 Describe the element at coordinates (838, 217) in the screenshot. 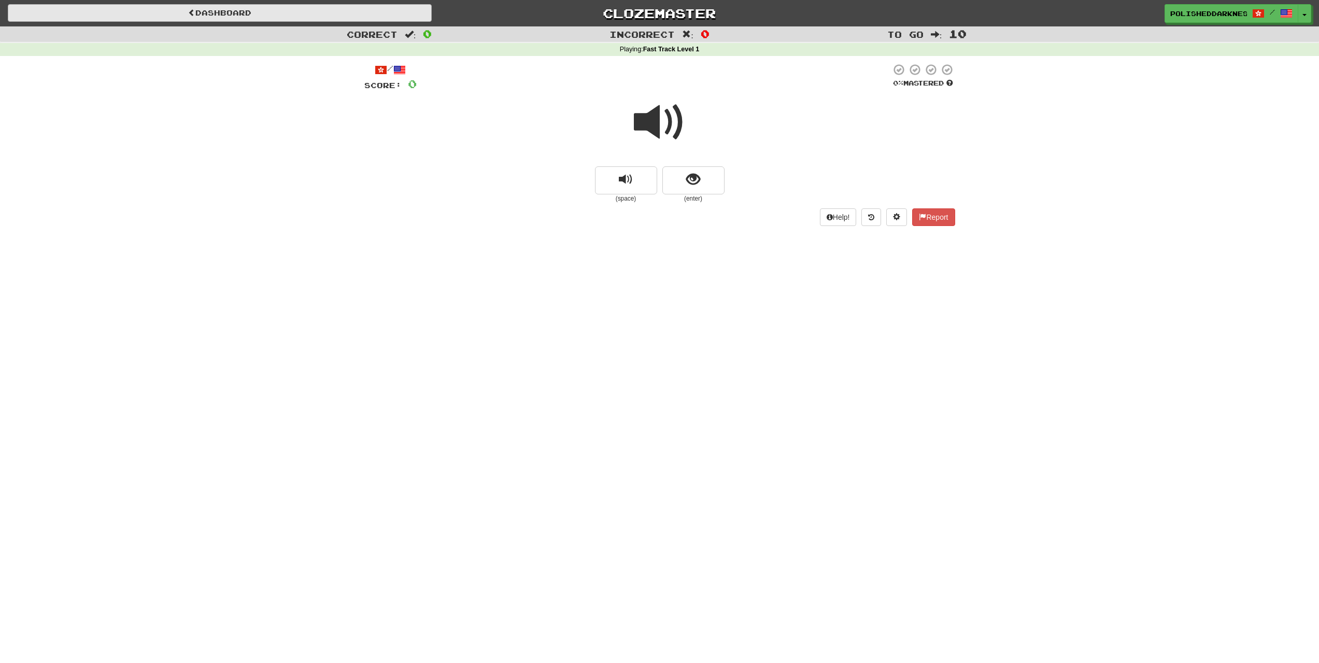

I see `button: Help!` at that location.